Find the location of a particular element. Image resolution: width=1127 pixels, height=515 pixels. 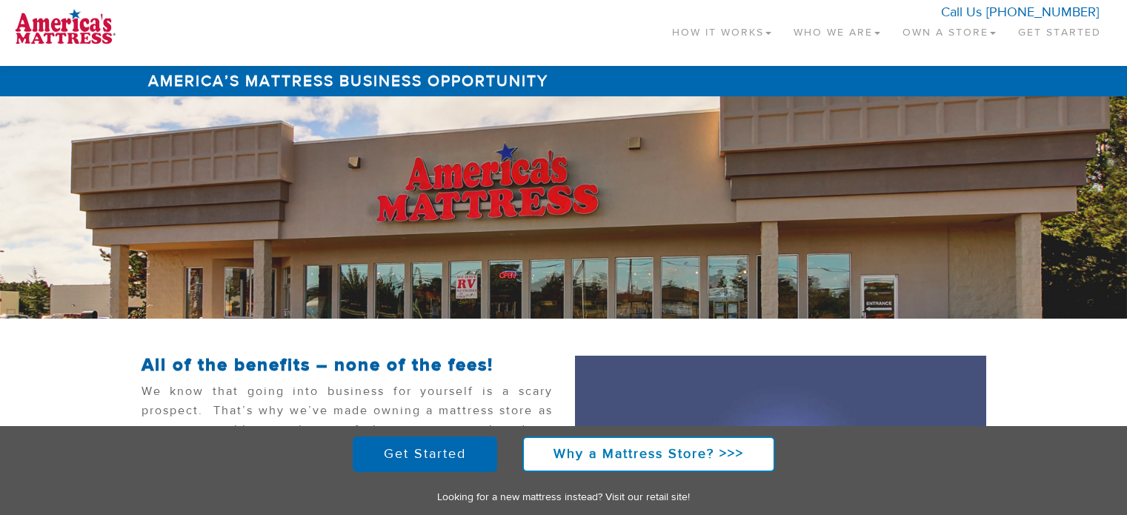

a: Why a Mattress Store? >>> is located at coordinates (648, 454).